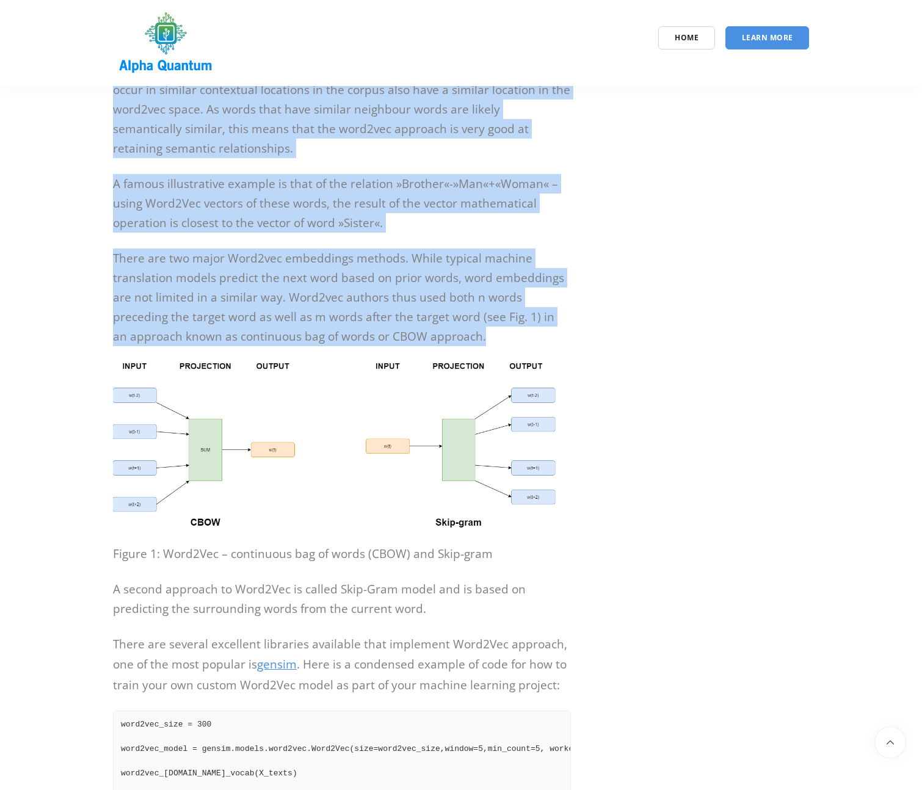  Describe the element at coordinates (767, 38) in the screenshot. I see `a: Learn More` at that location.